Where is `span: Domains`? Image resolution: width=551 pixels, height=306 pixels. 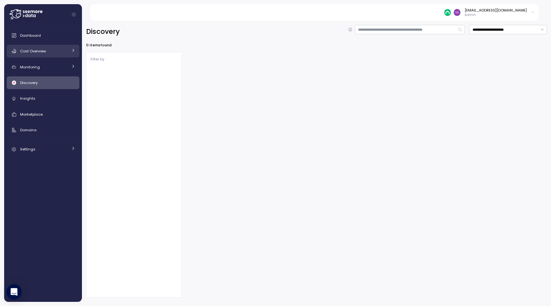
span: Domains is located at coordinates (28, 130).